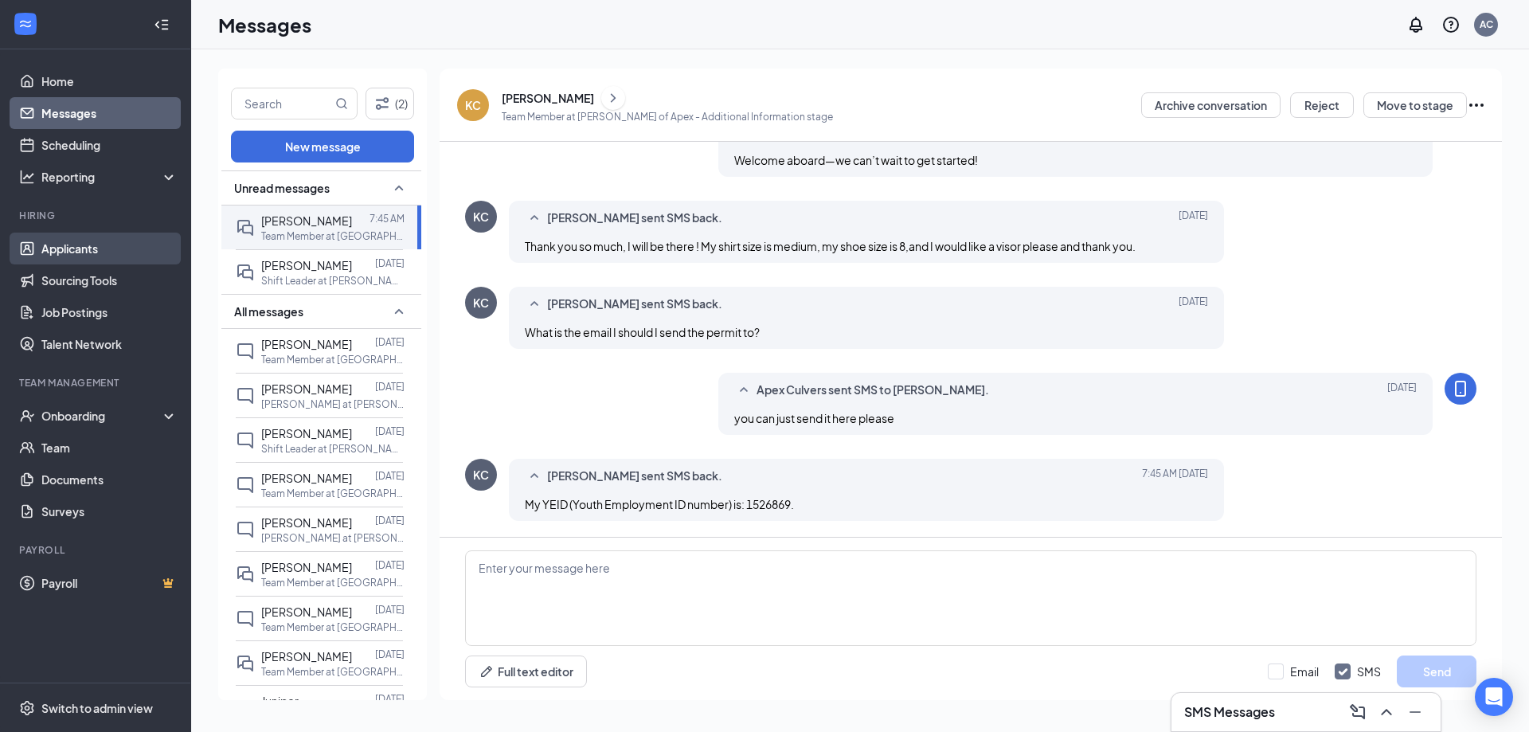 This screenshot has width=1529, height=732. I want to click on div: Reporting, so click(110, 177).